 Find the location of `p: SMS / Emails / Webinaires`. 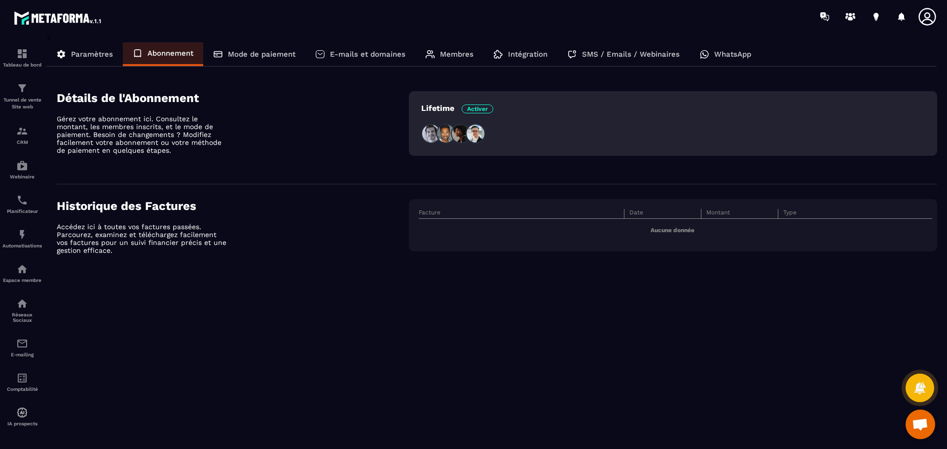

p: SMS / Emails / Webinaires is located at coordinates (631, 54).